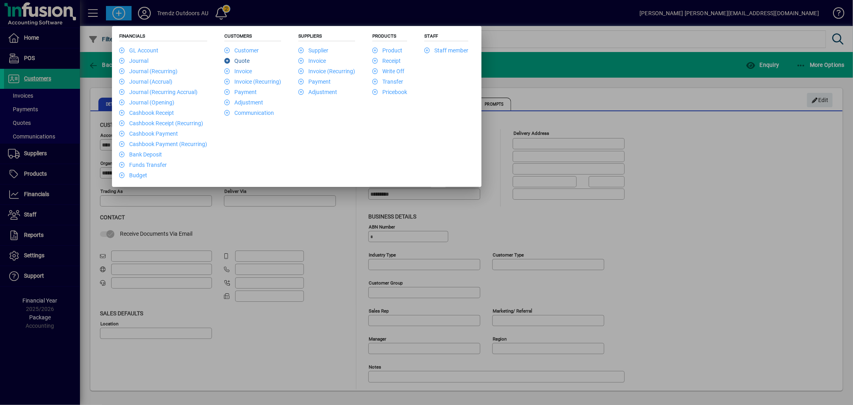 Image resolution: width=853 pixels, height=405 pixels. I want to click on a: Budget, so click(133, 175).